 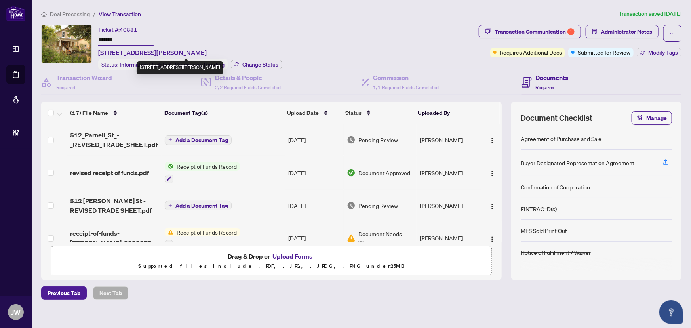 I want to click on span: 512_Parnell_St_-_REVISED_TRADE_SHEET.pdf, so click(x=114, y=140).